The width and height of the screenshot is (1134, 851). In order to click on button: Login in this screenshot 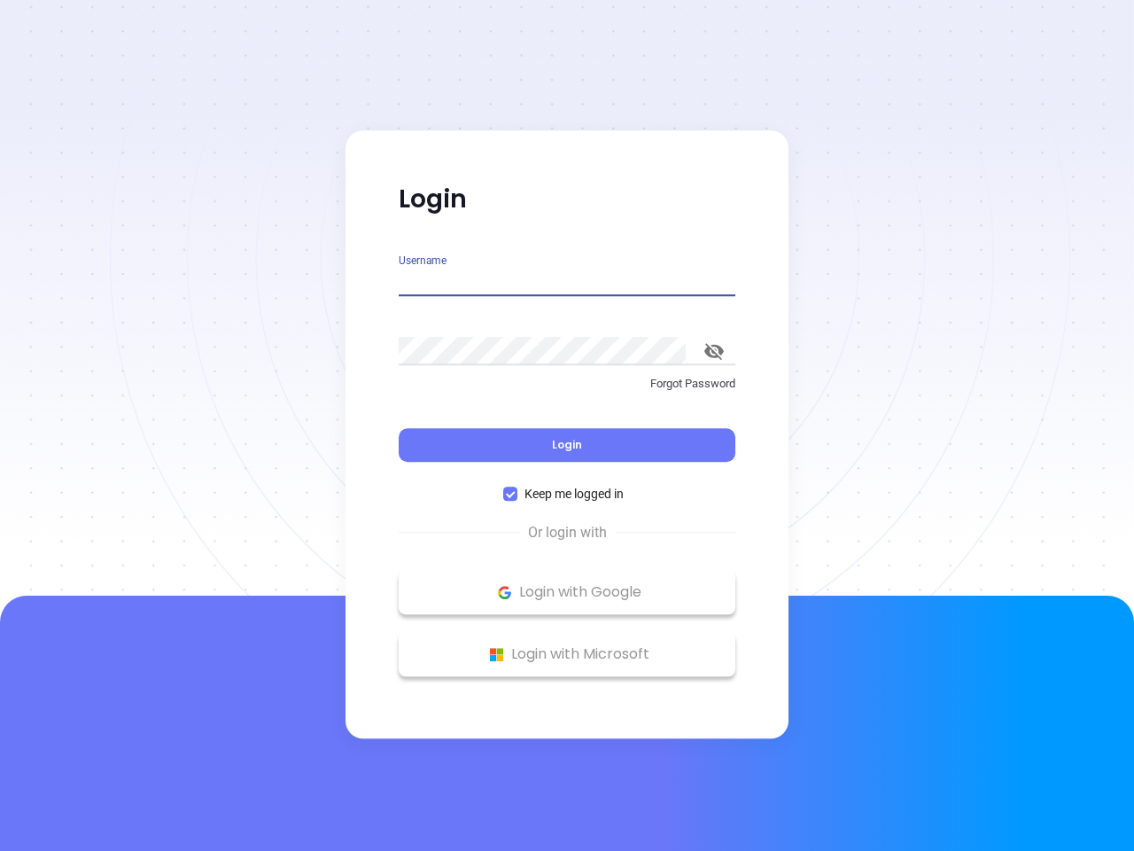, I will do `click(567, 445)`.